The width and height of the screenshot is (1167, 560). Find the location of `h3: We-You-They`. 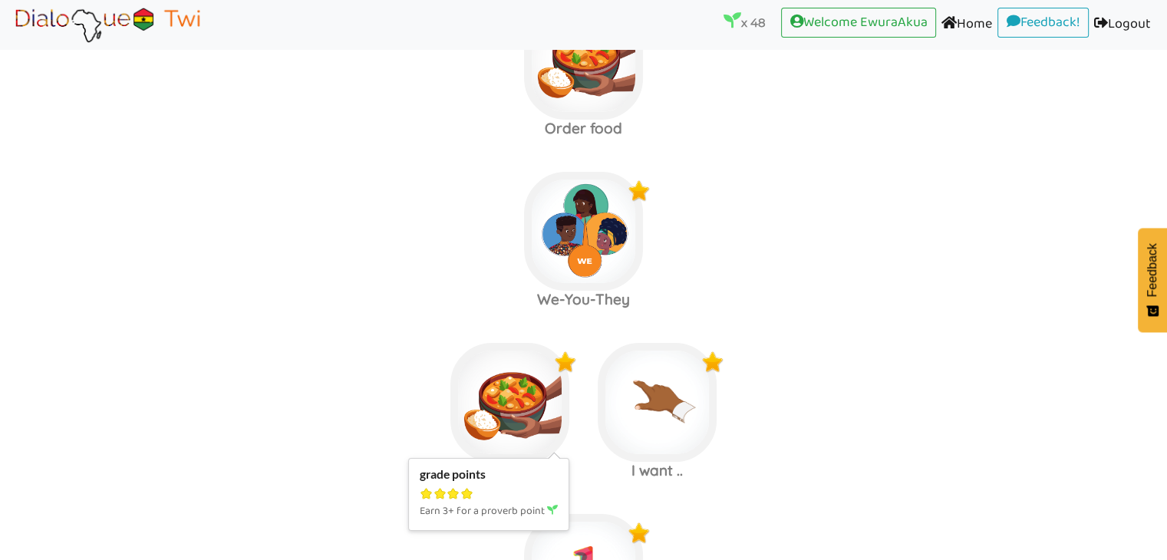

h3: We-You-They is located at coordinates (584, 299).